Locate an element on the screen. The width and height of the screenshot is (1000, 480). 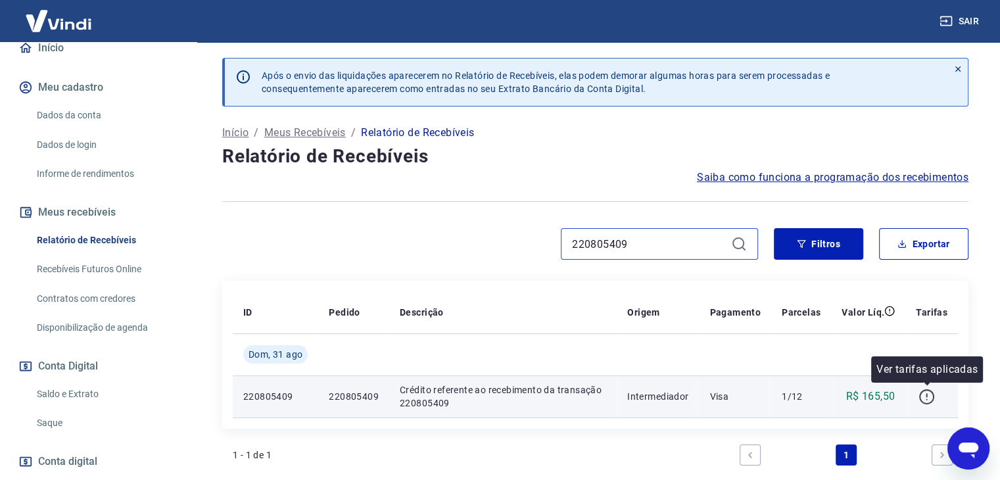
a: Meus Recebíveis is located at coordinates (305, 133).